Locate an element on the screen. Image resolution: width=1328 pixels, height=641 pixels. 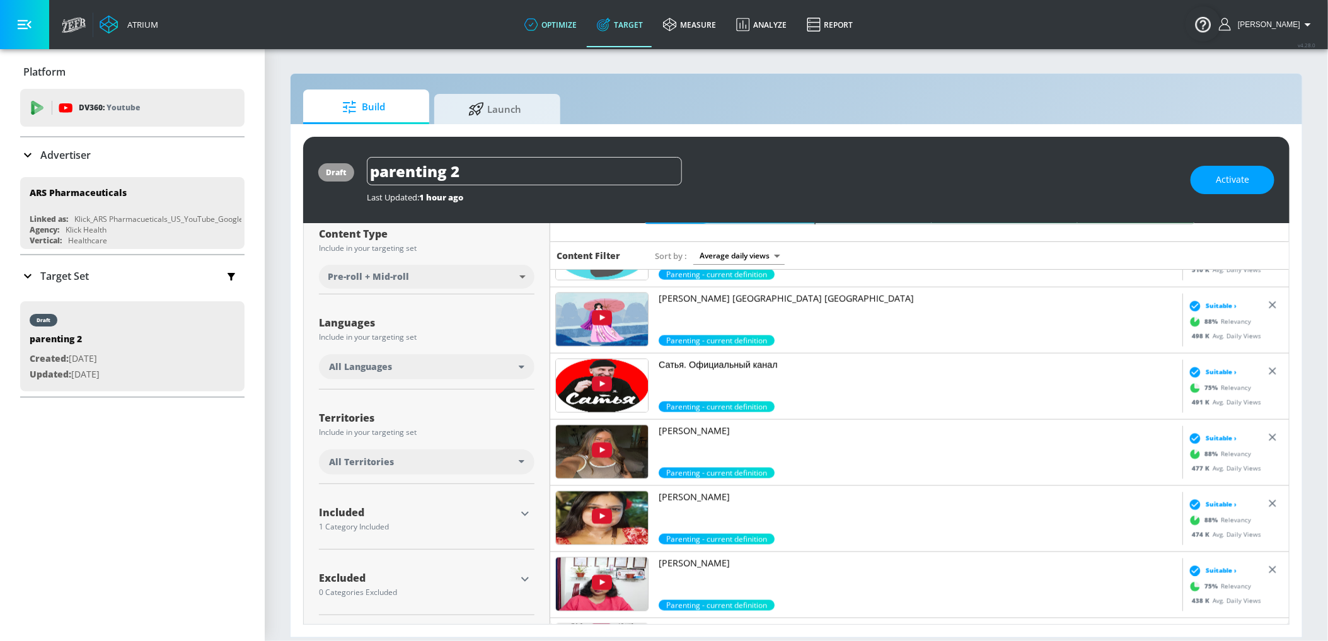
div: Excluded is located at coordinates (417, 578).